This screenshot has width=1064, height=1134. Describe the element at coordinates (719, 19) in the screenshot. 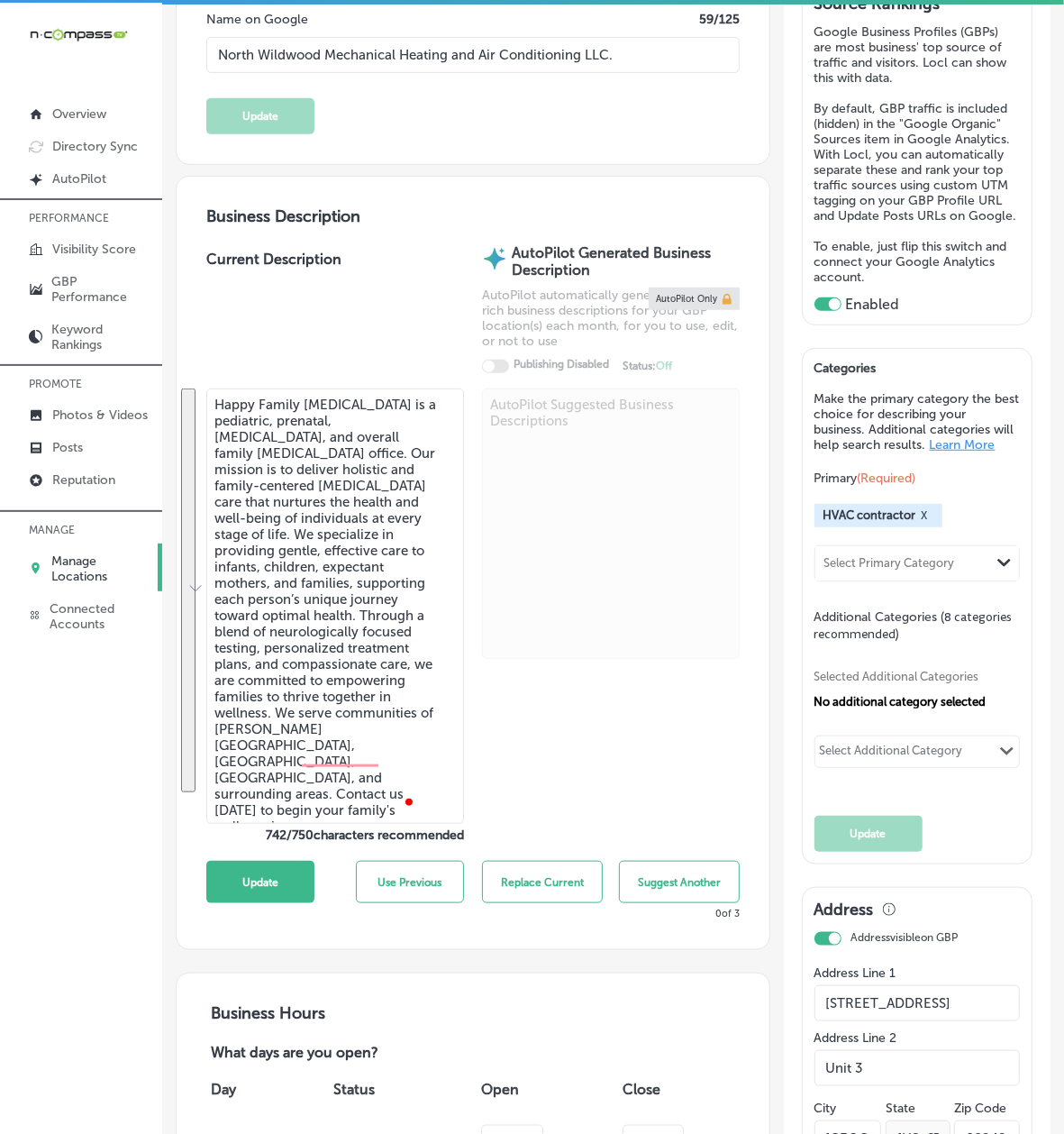

I see `label: 59 /125` at that location.